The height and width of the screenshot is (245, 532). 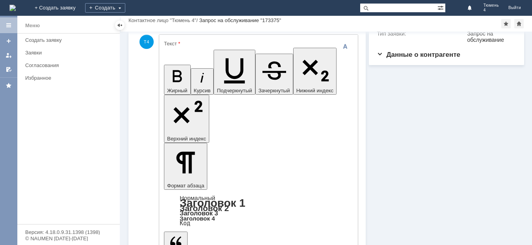 I want to click on span: Верхний индекс, so click(x=186, y=138).